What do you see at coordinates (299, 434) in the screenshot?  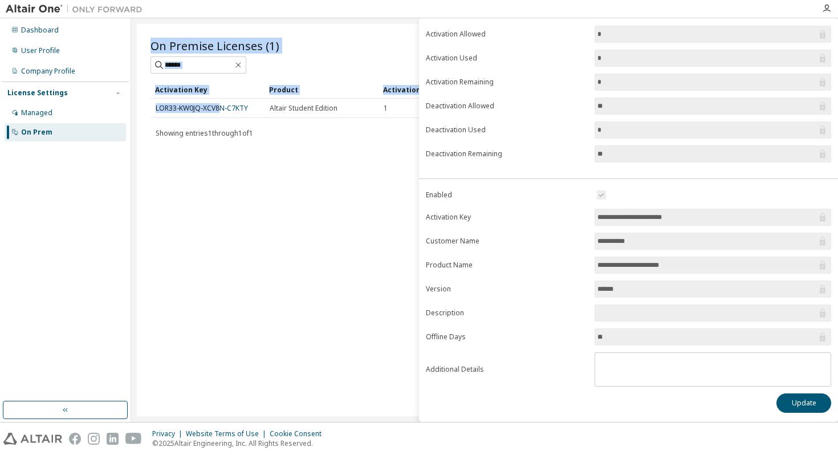 I see `div: Cookie Consent` at bounding box center [299, 434].